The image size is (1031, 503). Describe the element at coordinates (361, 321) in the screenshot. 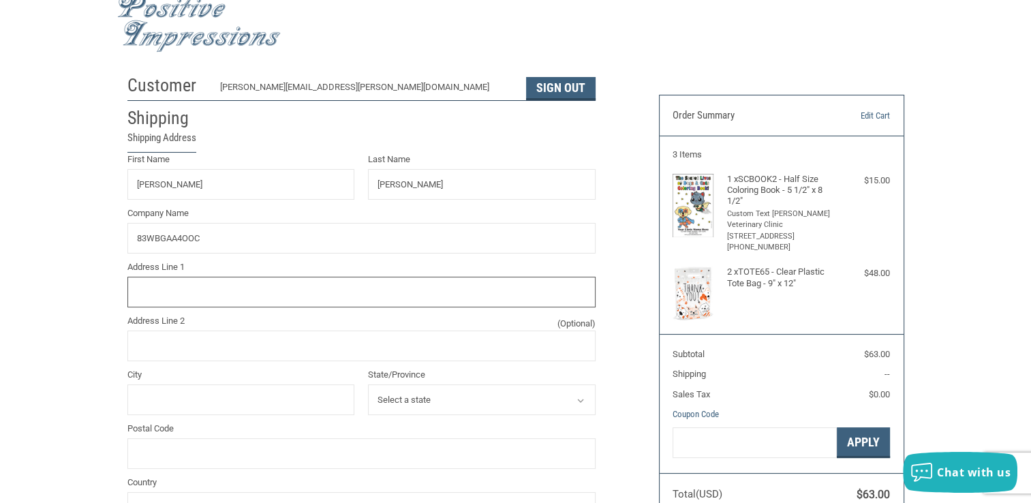

I see `label: Address Line 2` at that location.